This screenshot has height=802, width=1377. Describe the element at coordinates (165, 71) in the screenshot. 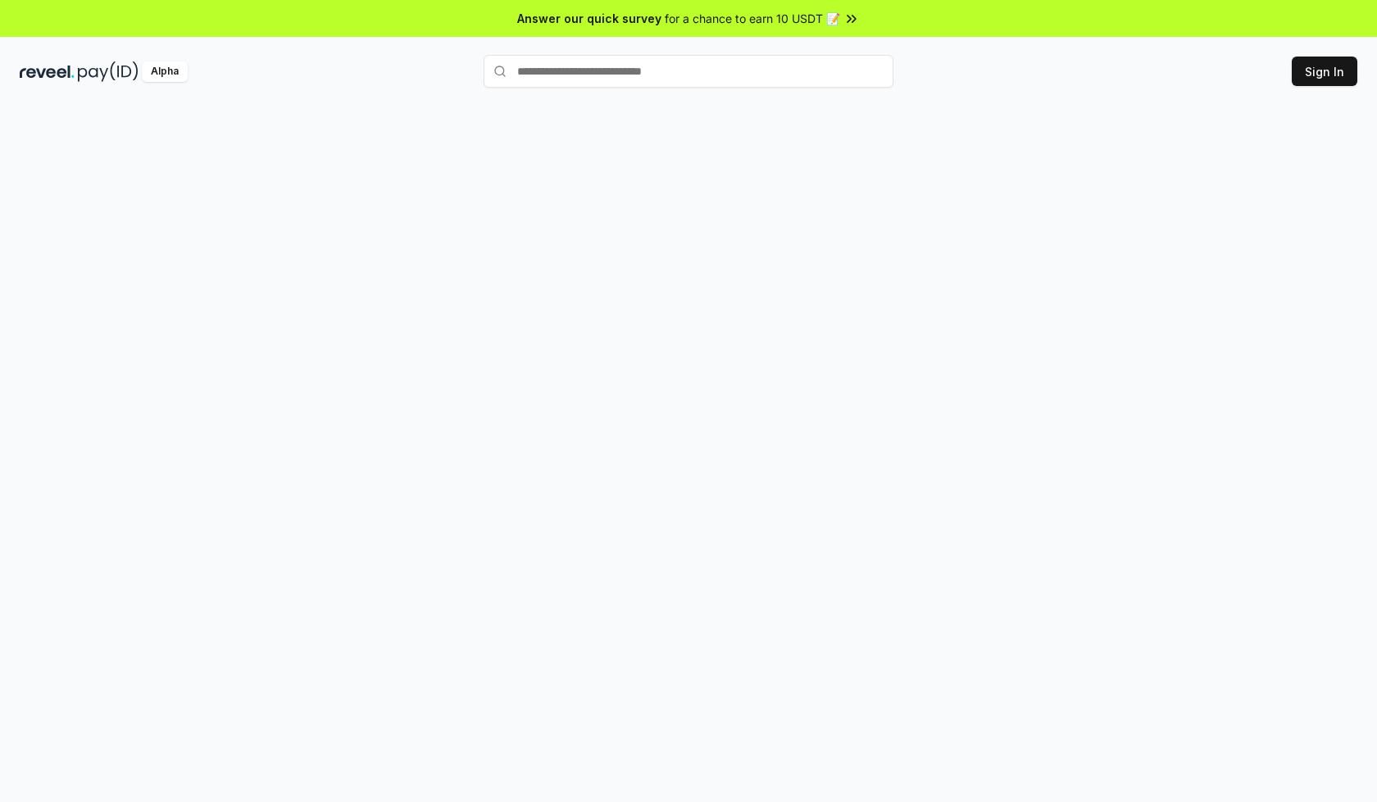

I see `div: Alpha` at that location.